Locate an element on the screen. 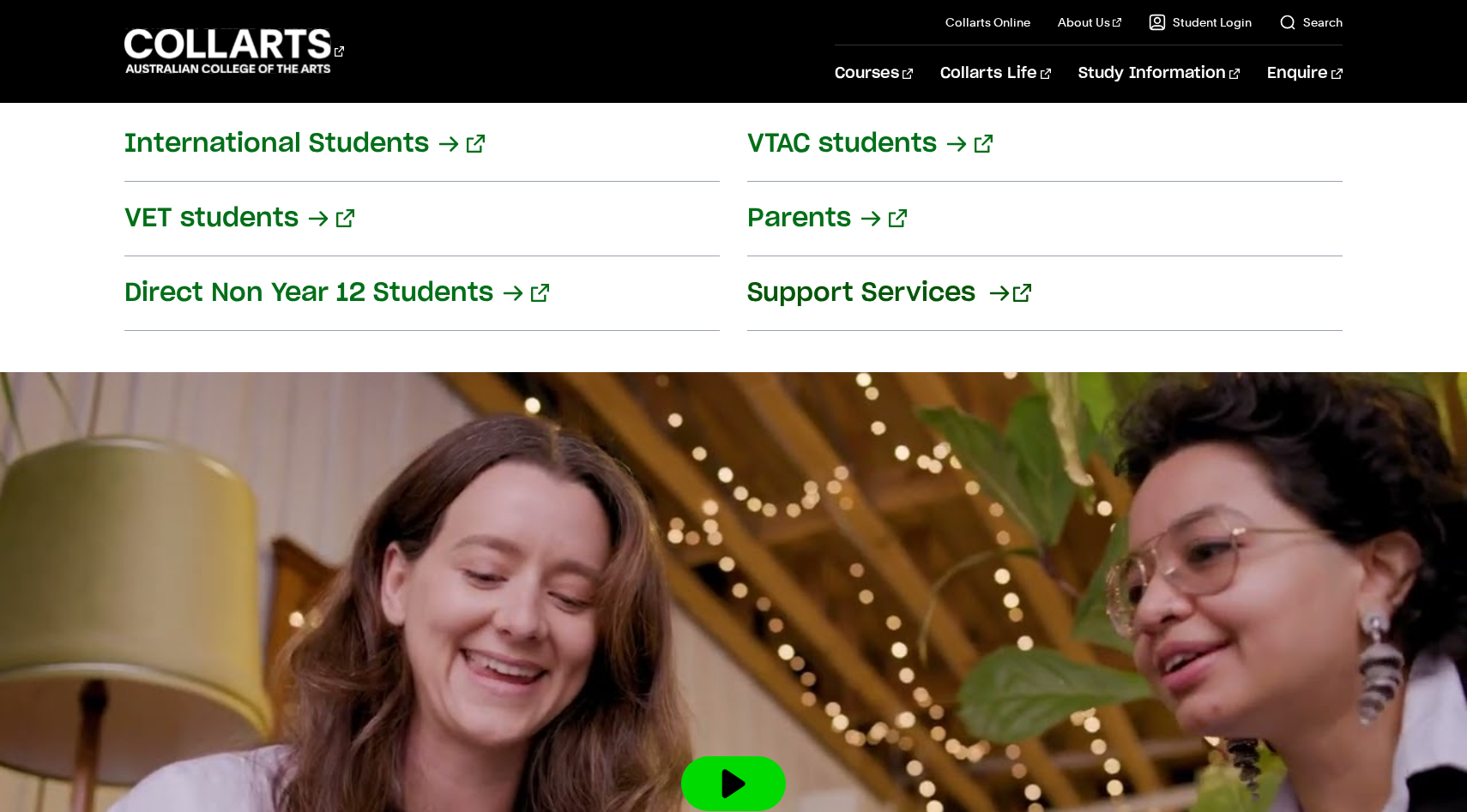 This screenshot has height=812, width=1467. a: Study Information is located at coordinates (1159, 74).